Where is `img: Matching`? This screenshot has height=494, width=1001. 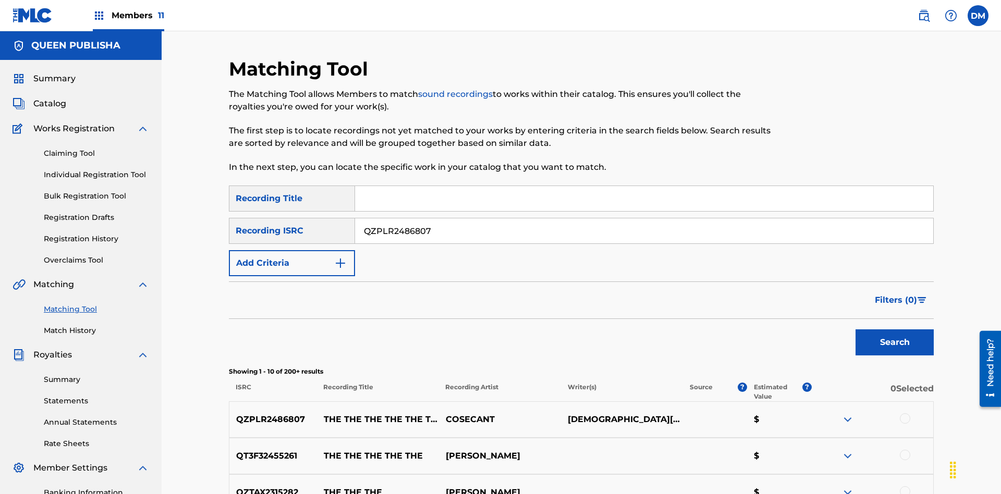 img: Matching is located at coordinates (19, 285).